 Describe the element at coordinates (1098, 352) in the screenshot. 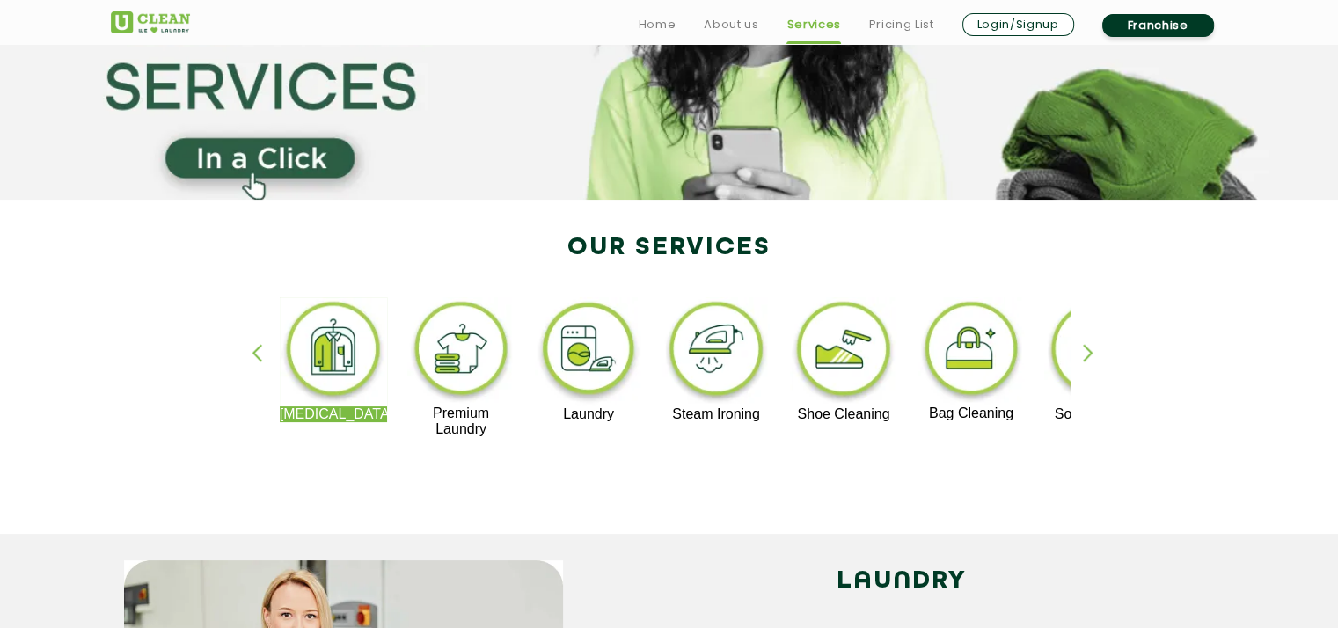

I see `img: sofa_cleaning_11zon.webp` at that location.